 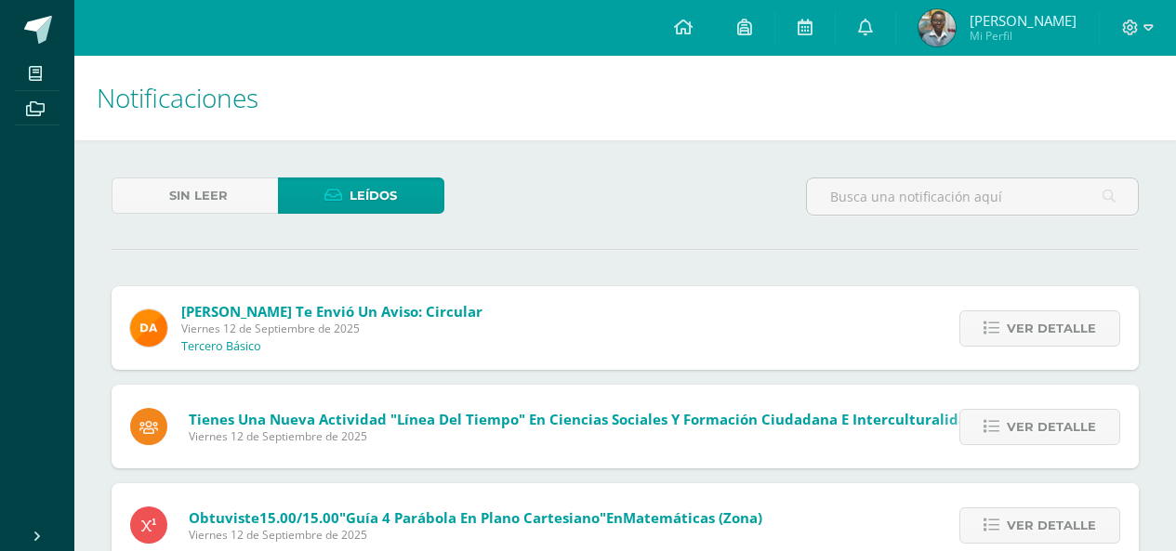 What do you see at coordinates (475, 518) in the screenshot?
I see `span: Obtuviste en` at bounding box center [475, 518].